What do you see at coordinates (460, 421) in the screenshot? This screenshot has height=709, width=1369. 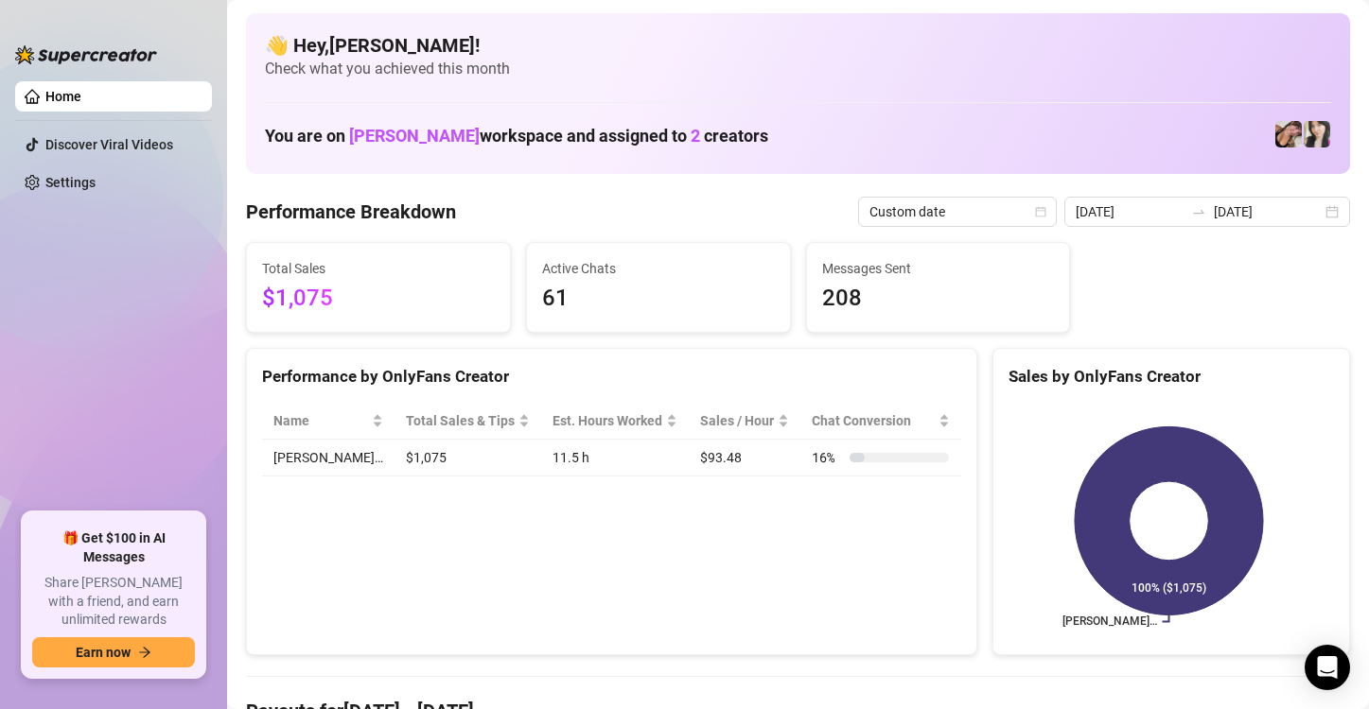 I see `span: Total Sales & Tips` at bounding box center [460, 421].